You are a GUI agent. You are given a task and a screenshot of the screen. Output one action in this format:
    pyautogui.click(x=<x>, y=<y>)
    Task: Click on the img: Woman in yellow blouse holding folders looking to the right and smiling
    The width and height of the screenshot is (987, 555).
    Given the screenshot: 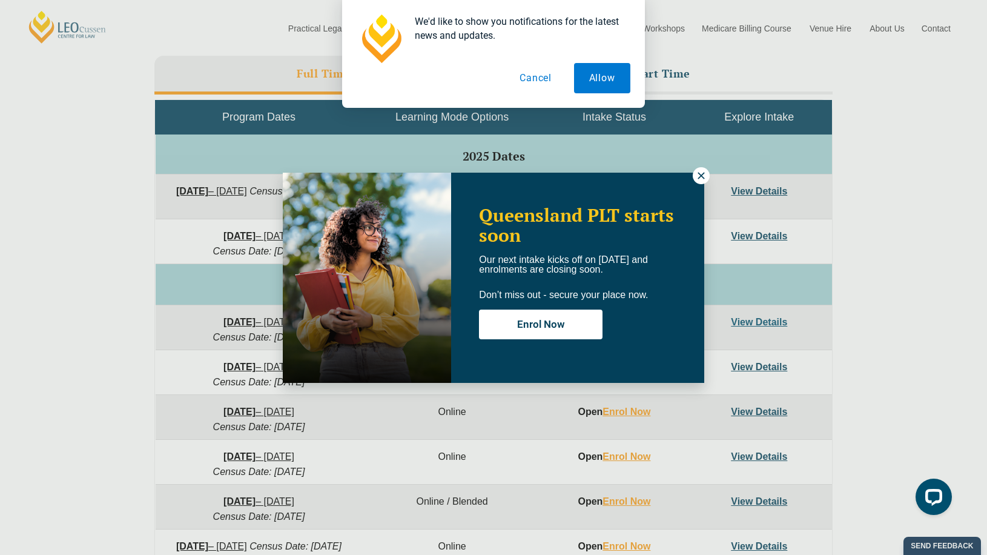 What is the action you would take?
    pyautogui.click(x=367, y=277)
    